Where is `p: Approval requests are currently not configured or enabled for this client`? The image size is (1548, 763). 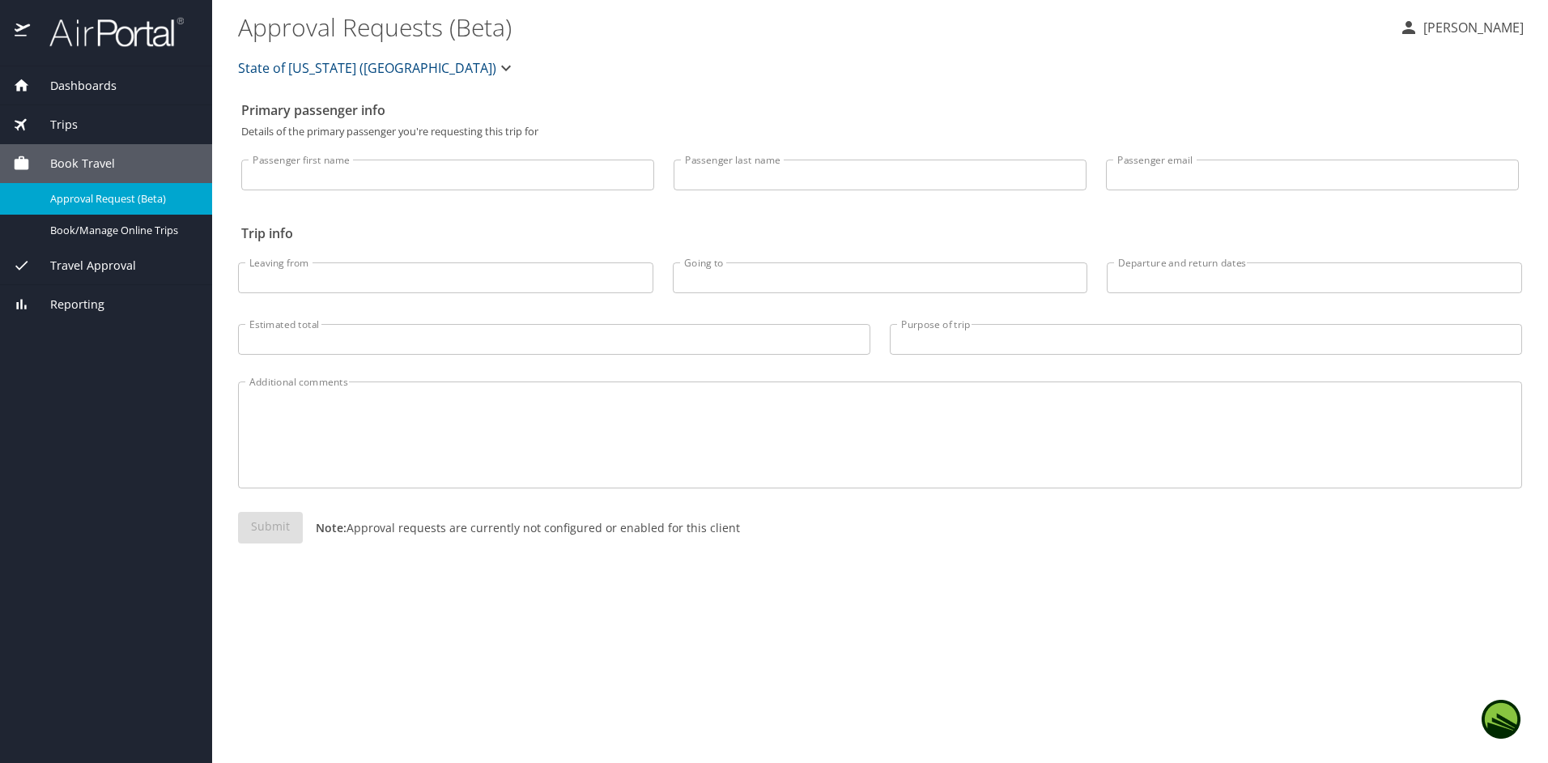 p: Approval requests are currently not configured or enabled for this client is located at coordinates (521, 527).